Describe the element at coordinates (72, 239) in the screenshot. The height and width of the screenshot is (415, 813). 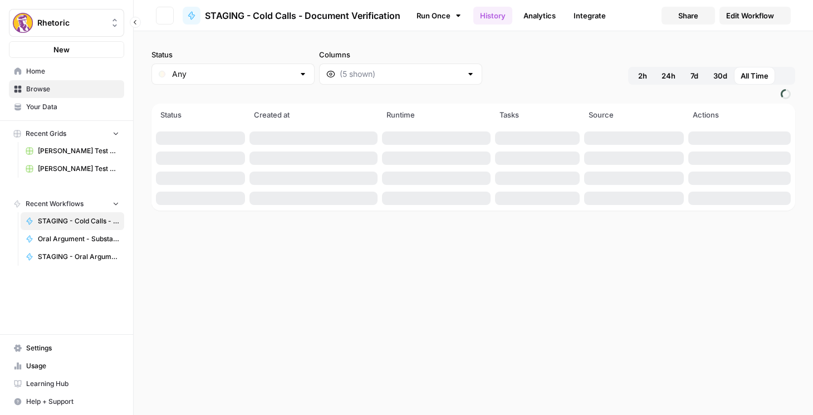
I see `a: Oral Argument - Substance Grading (AIO)` at that location.